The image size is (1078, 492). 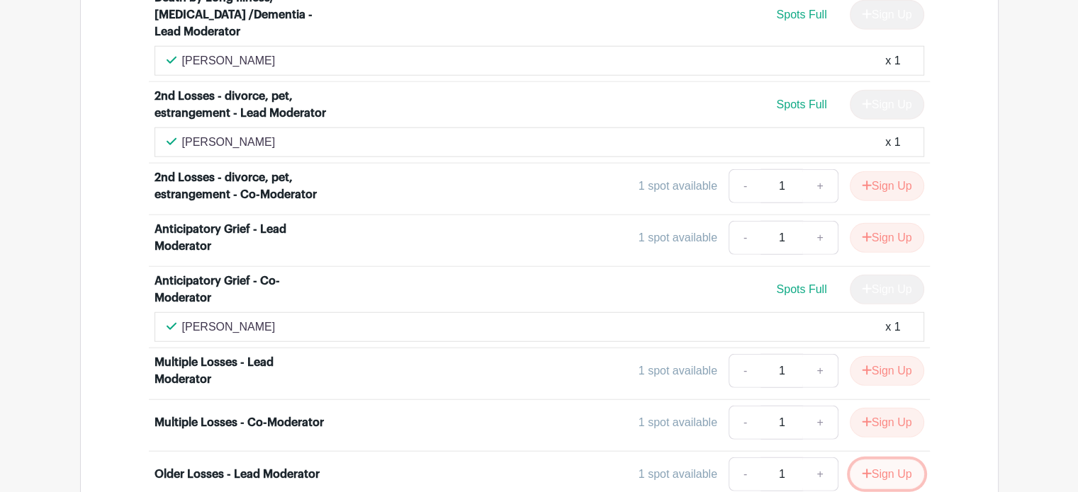 What do you see at coordinates (242, 290) in the screenshot?
I see `div: Anticipatory Grief - Co-Moderator` at bounding box center [242, 290].